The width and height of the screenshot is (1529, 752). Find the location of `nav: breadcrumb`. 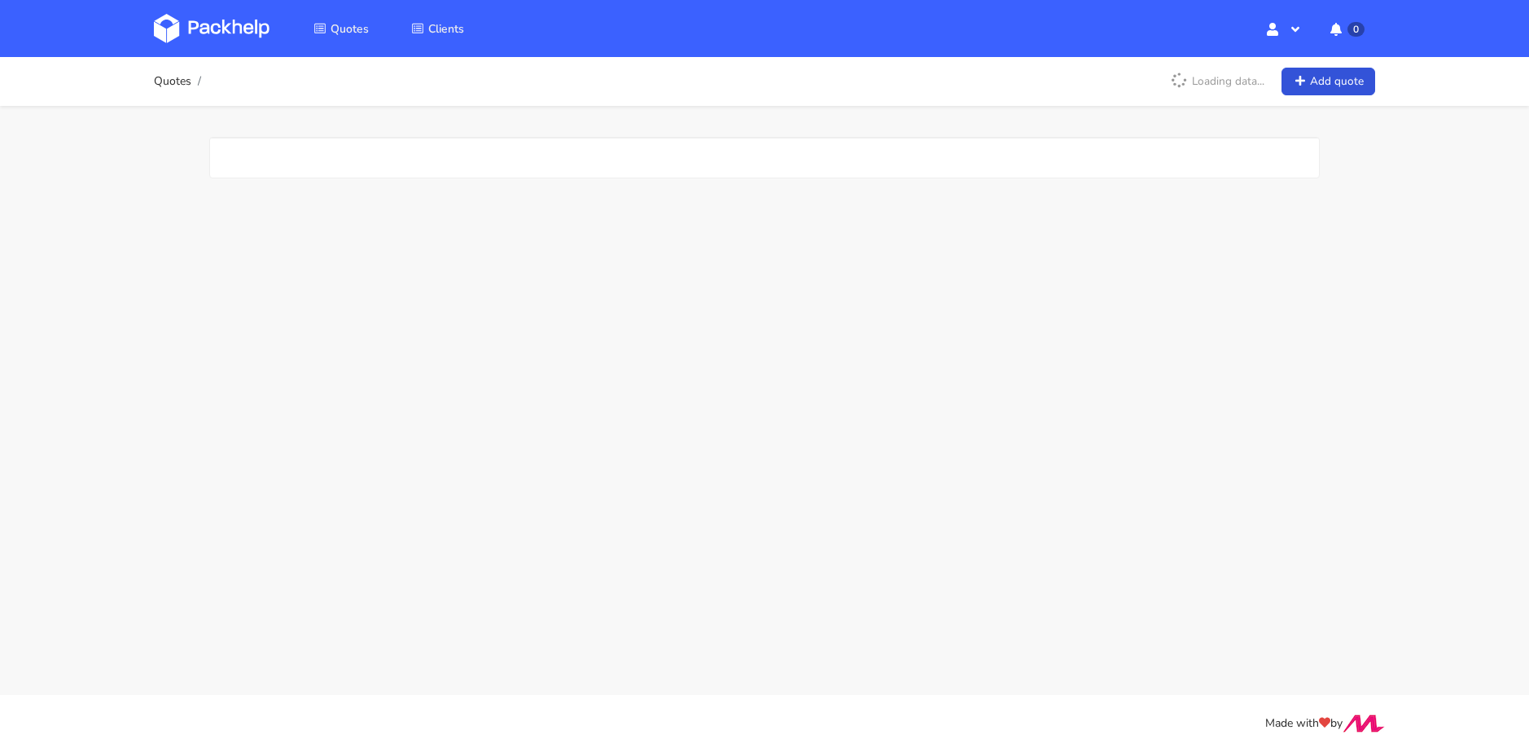

nav: breadcrumb is located at coordinates (180, 81).